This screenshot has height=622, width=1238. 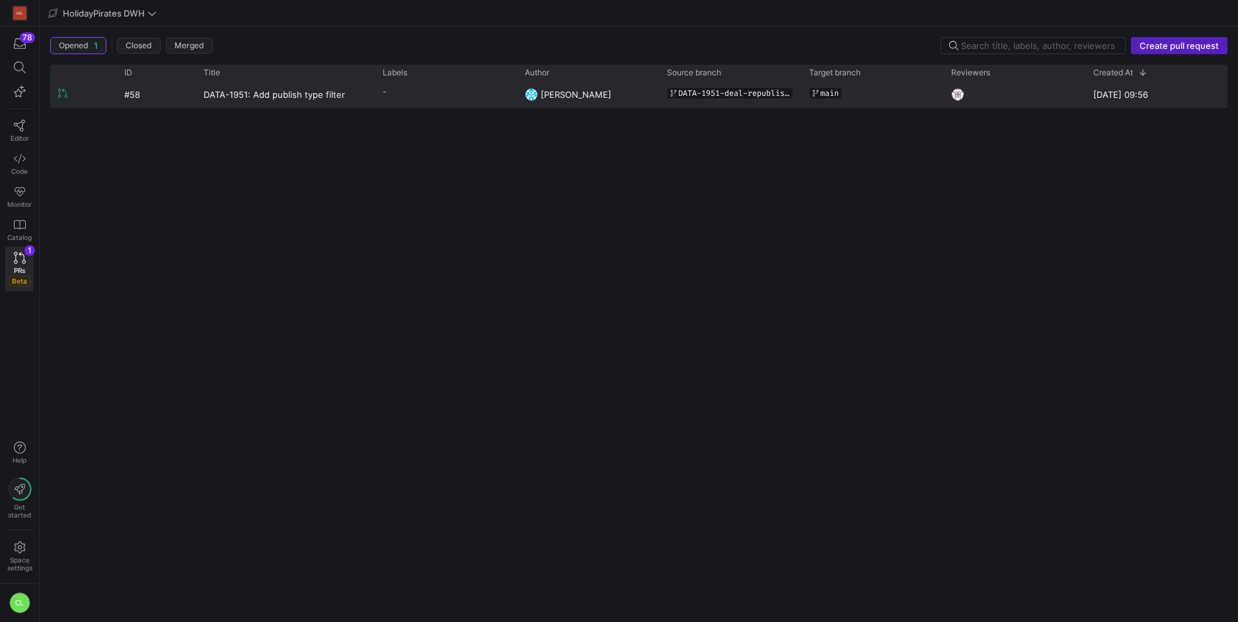 What do you see at coordinates (734, 93) in the screenshot?
I see `span: DATA-1951-deal-republish-filter` at bounding box center [734, 93].